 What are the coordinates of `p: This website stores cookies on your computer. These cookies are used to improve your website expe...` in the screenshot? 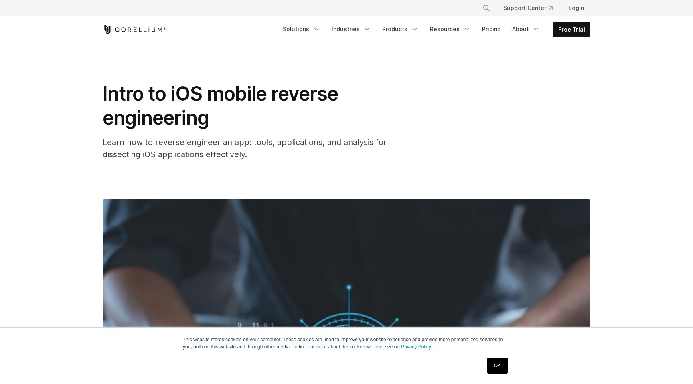 It's located at (346, 343).